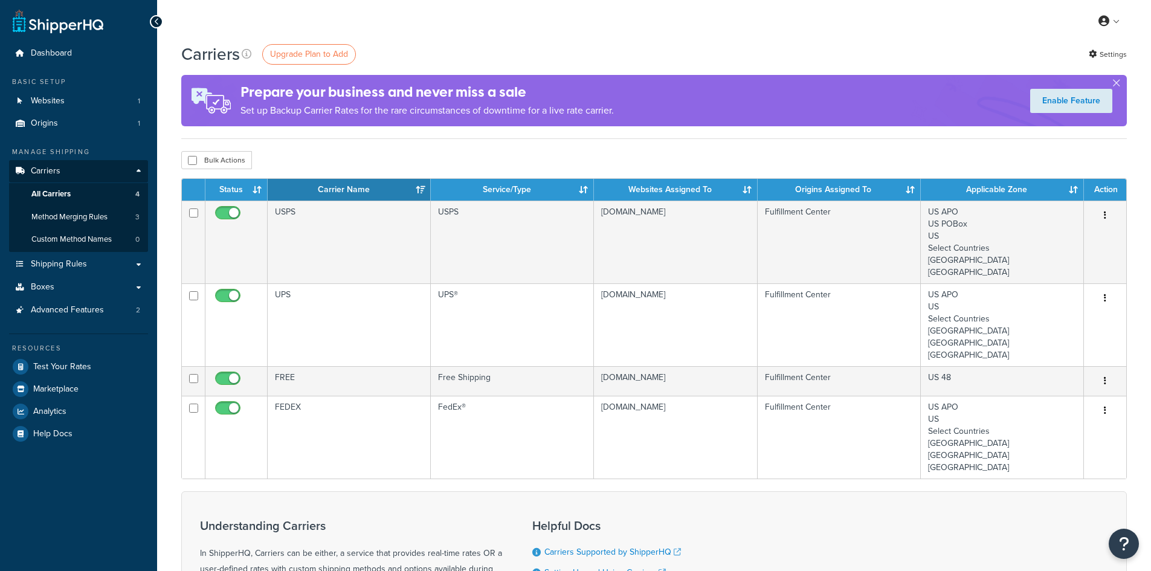 The width and height of the screenshot is (1151, 571). What do you see at coordinates (427, 111) in the screenshot?
I see `p: Set up Backup Carrier Rates for the rare circumstances of downtime for a live rate carrier.` at bounding box center [427, 111].